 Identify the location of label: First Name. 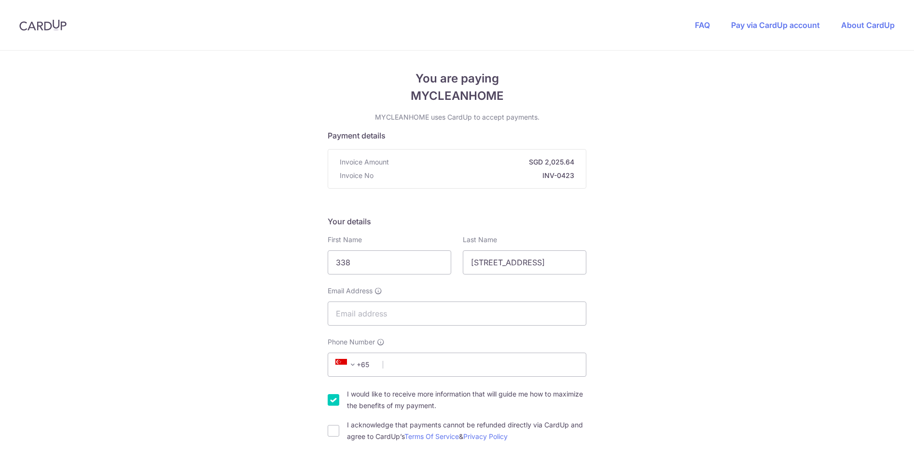
(345, 240).